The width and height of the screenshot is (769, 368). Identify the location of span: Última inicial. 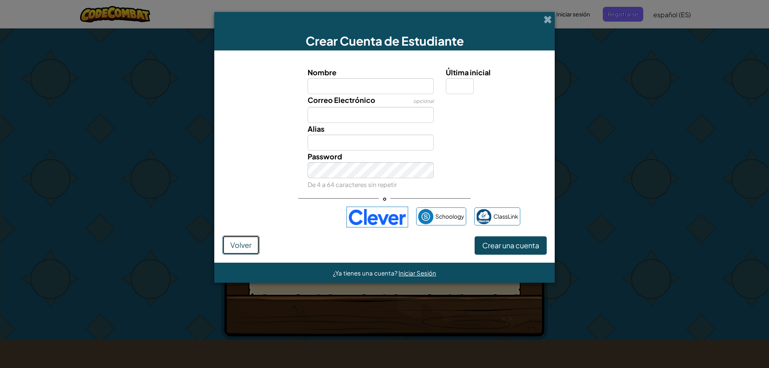
(468, 72).